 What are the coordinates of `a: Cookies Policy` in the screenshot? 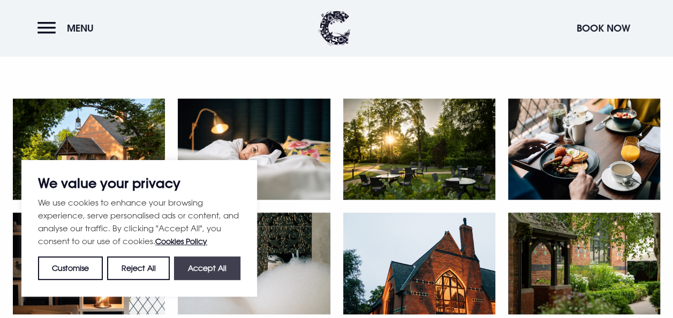 It's located at (181, 241).